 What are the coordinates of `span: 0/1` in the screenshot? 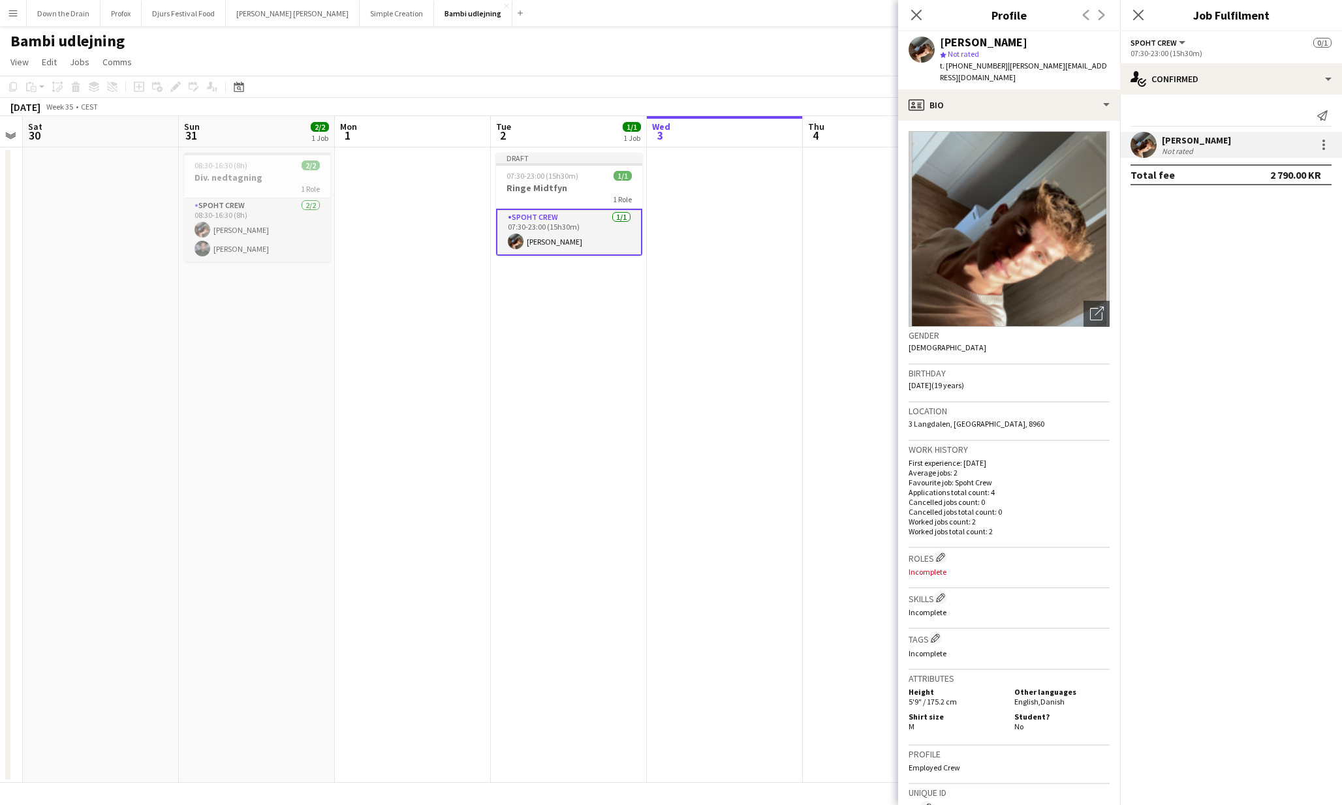 It's located at (1322, 42).